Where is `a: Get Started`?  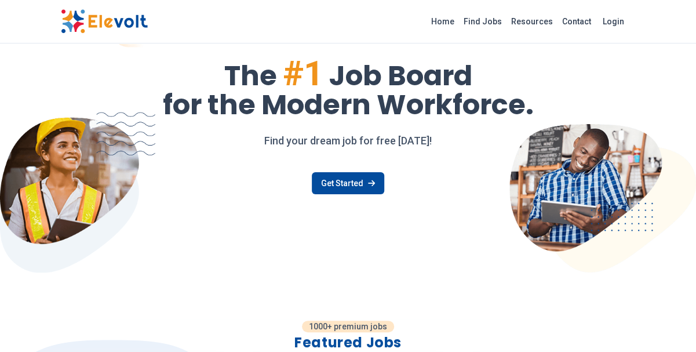
a: Get Started is located at coordinates (348, 183).